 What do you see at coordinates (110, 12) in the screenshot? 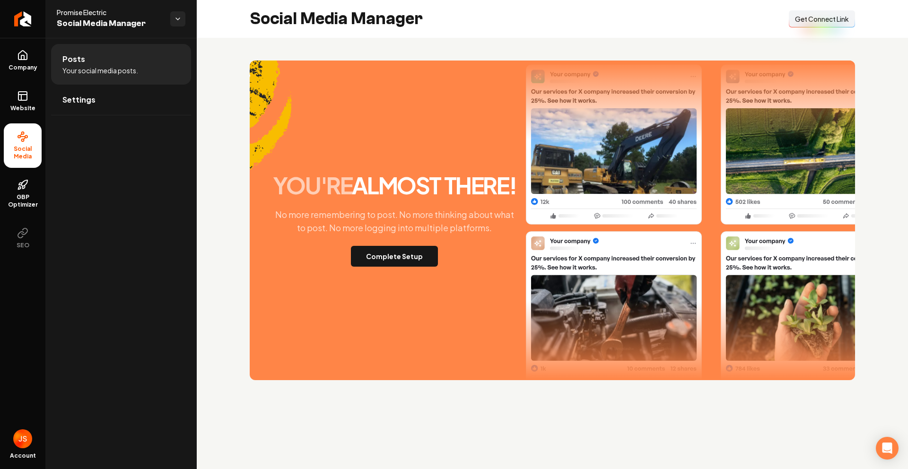
I see `span: Promise Electric` at bounding box center [110, 12].